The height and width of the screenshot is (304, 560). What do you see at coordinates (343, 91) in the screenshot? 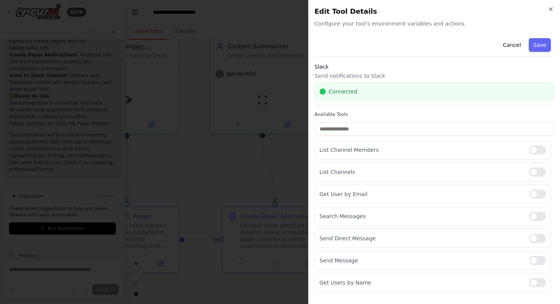
I see `span: Connected` at bounding box center [343, 91].